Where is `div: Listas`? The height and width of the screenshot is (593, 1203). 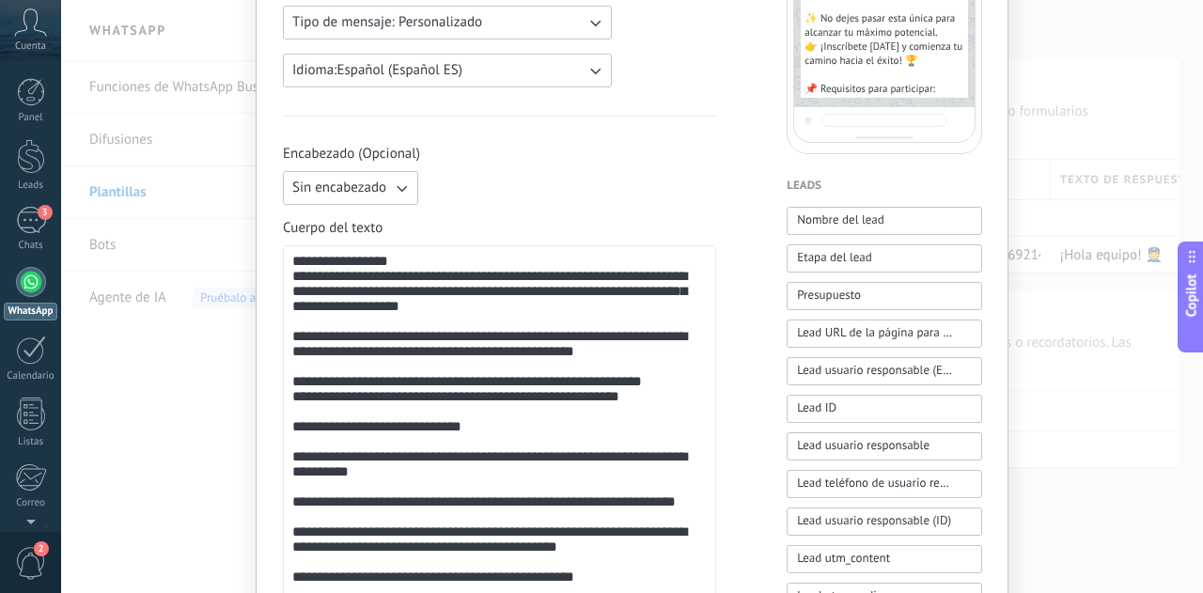
div: Listas is located at coordinates (31, 442).